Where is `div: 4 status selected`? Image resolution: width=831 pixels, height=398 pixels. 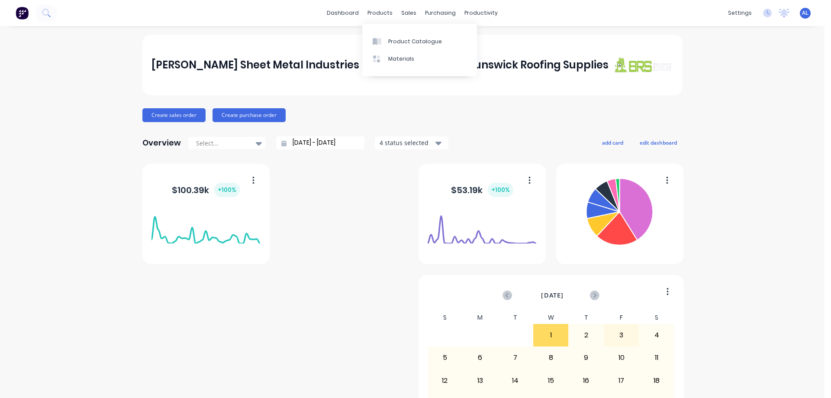
div: 4 status selected is located at coordinates (407, 142).